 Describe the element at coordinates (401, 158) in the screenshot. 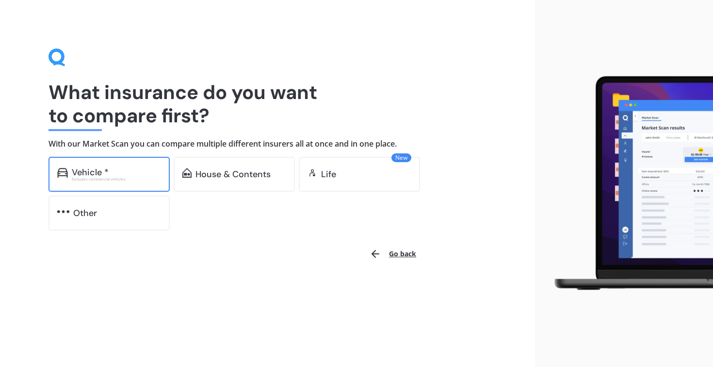

I see `span: New` at that location.